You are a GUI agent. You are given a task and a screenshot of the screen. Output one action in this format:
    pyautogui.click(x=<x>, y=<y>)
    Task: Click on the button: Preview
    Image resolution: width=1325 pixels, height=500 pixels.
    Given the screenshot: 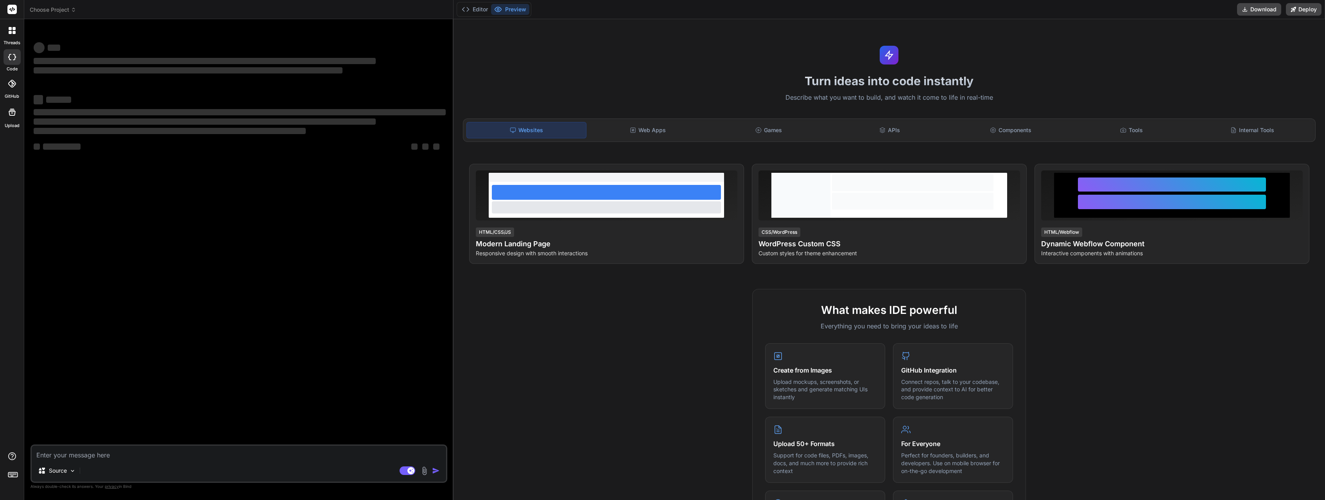 What is the action you would take?
    pyautogui.click(x=510, y=9)
    